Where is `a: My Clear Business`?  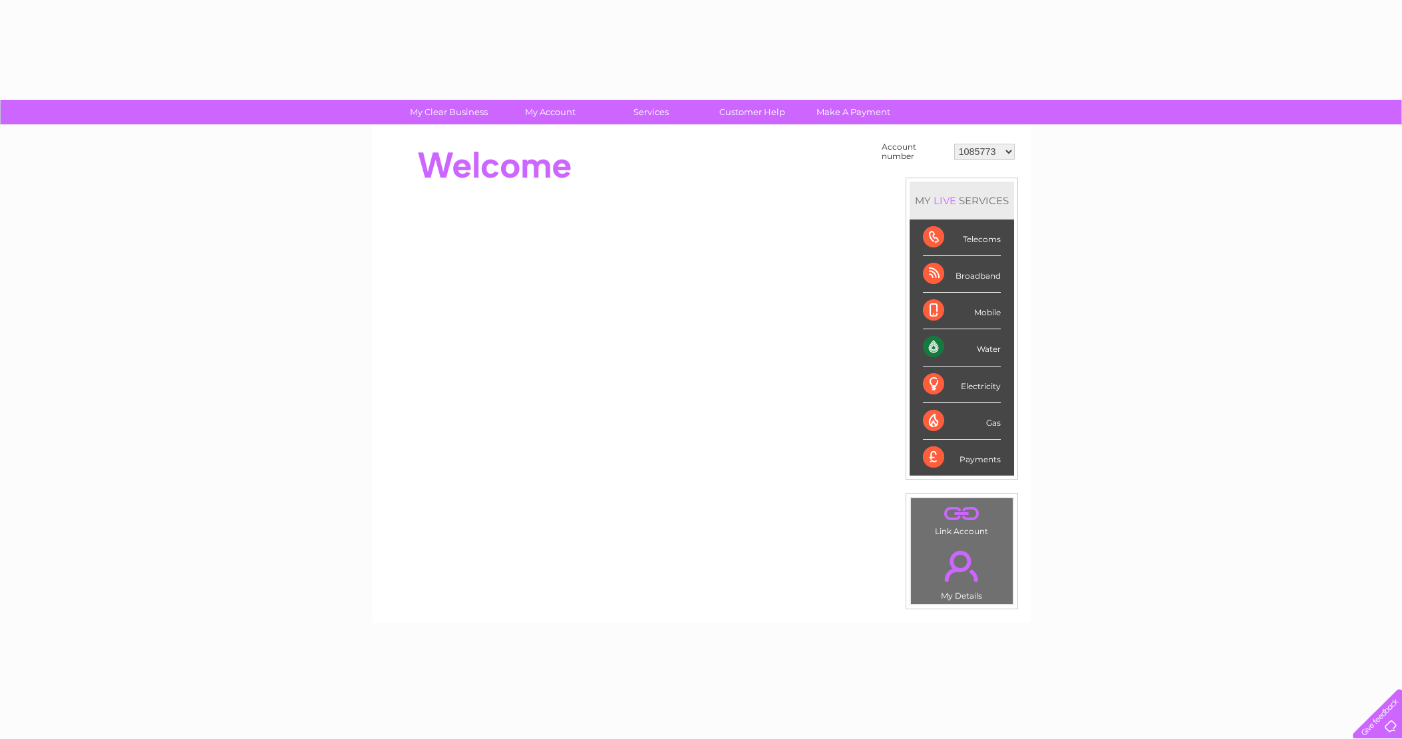 a: My Clear Business is located at coordinates (448, 112).